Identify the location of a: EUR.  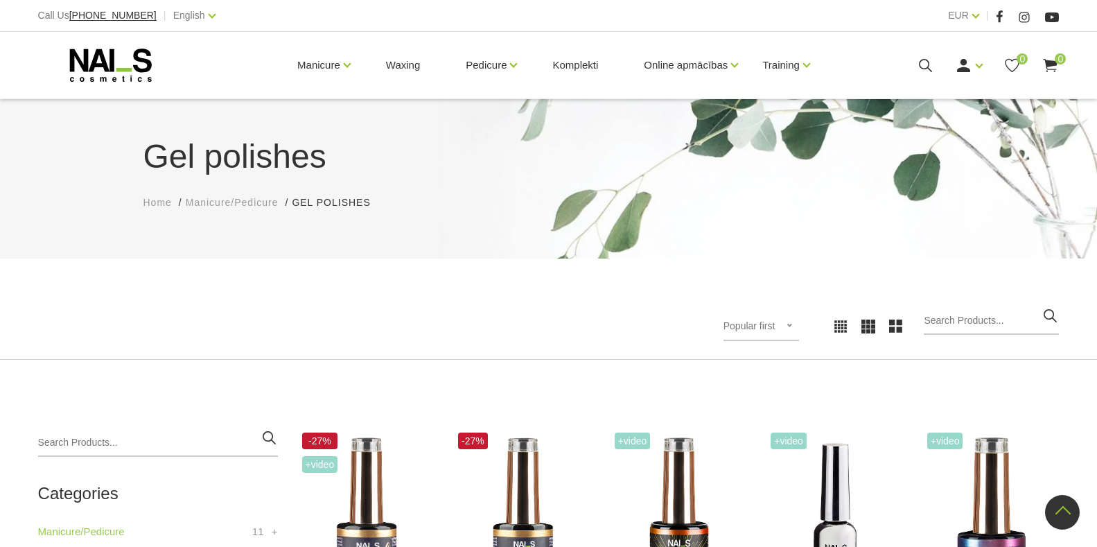
(958, 15).